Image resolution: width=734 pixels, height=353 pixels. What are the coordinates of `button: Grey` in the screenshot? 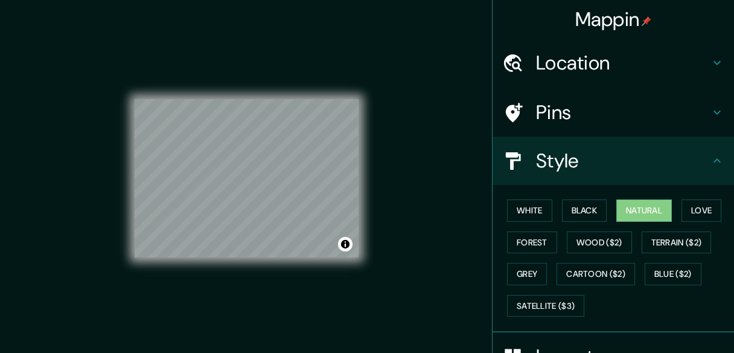 It's located at (527, 274).